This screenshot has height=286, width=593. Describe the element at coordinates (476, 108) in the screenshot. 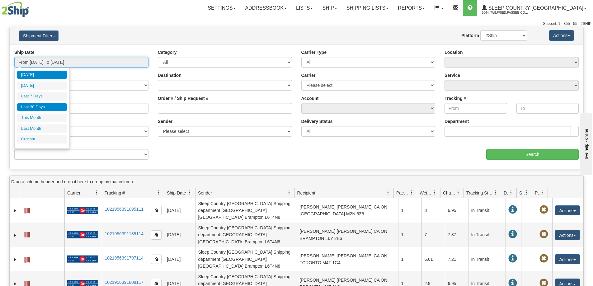

I see `input: From` at that location.